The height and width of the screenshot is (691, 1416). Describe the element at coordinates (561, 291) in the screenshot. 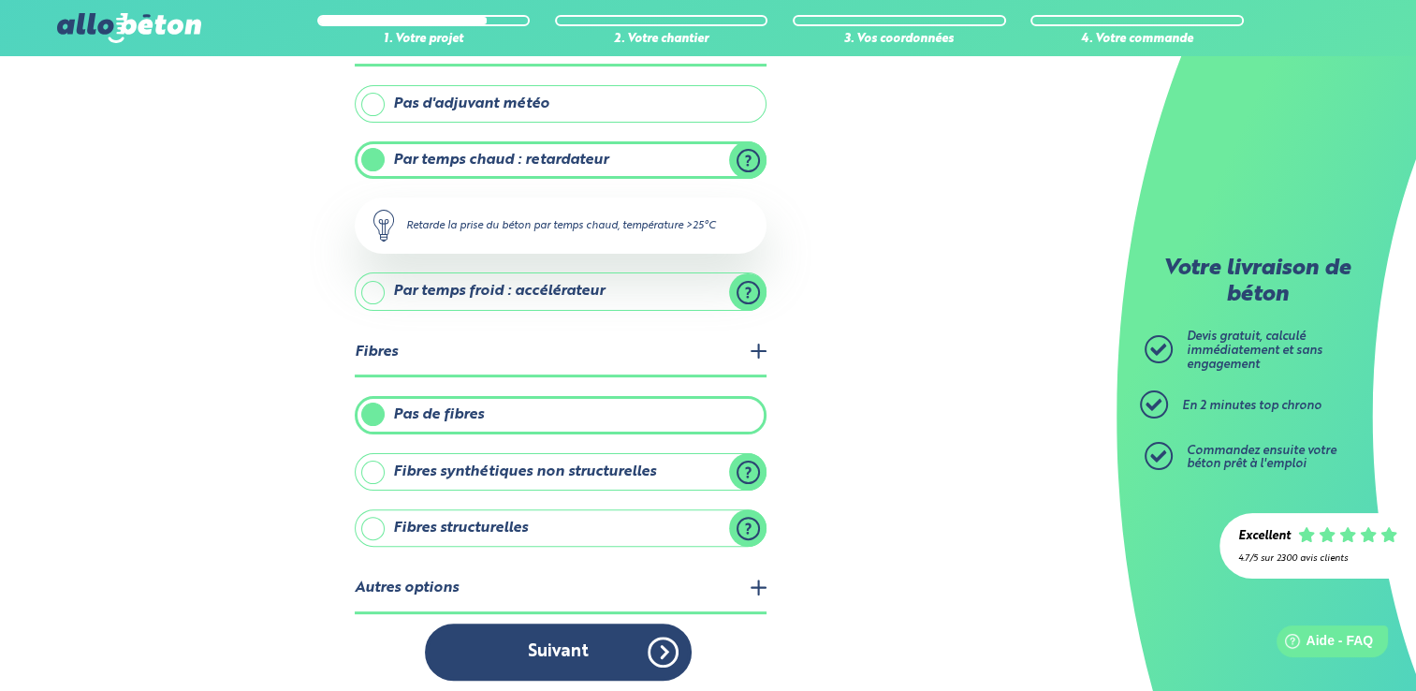

I see `label: Par temps froid : accélérateur` at that location.